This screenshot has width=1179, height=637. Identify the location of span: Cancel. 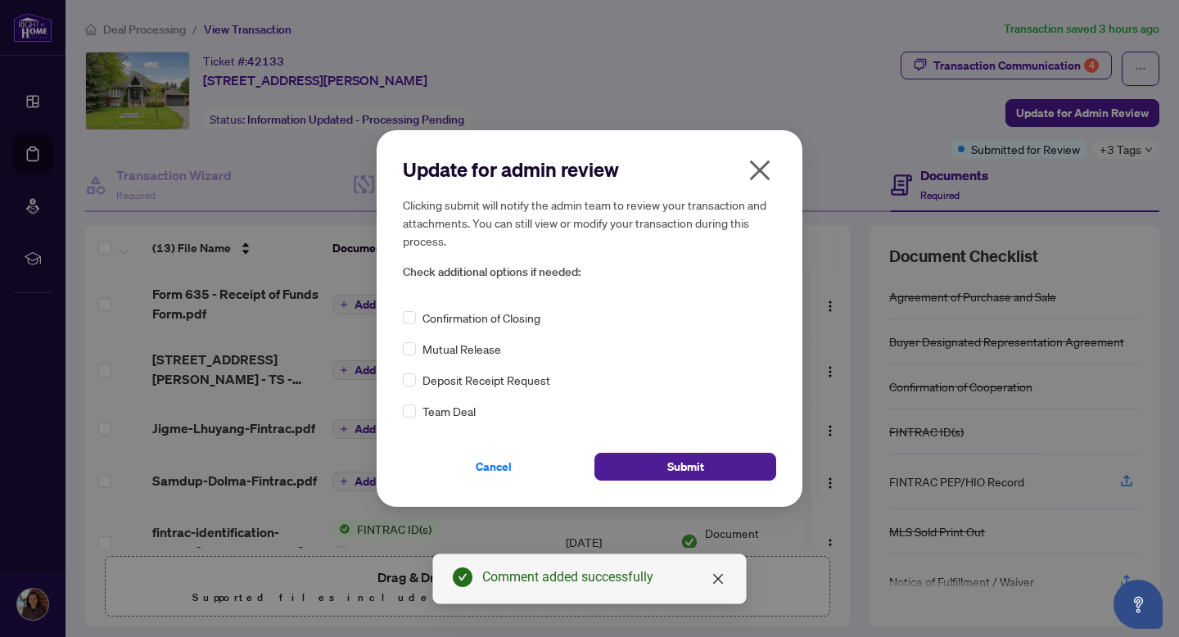
(494, 467).